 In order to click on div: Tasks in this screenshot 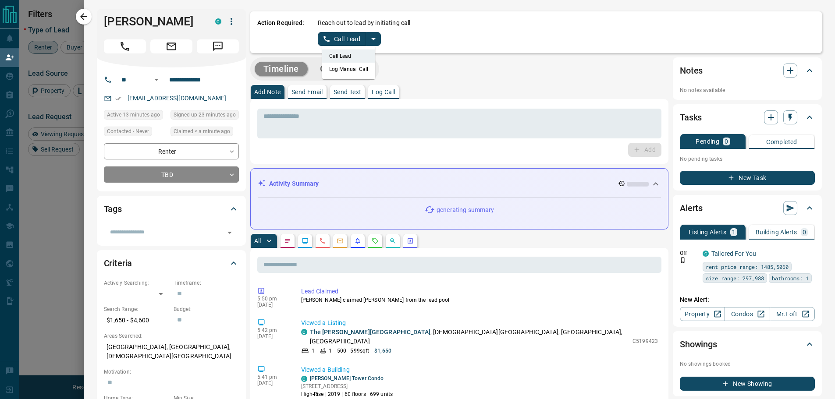, I will do `click(747, 117)`.